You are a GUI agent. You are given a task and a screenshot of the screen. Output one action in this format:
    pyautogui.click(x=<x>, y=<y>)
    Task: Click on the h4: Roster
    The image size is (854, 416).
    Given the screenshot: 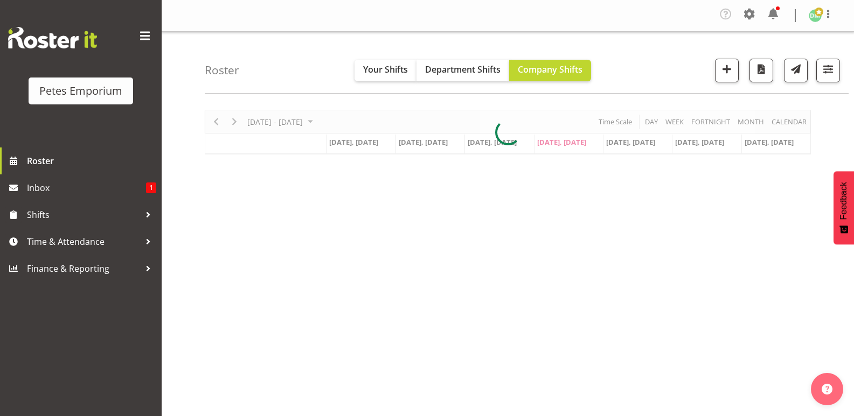 What is the action you would take?
    pyautogui.click(x=222, y=70)
    